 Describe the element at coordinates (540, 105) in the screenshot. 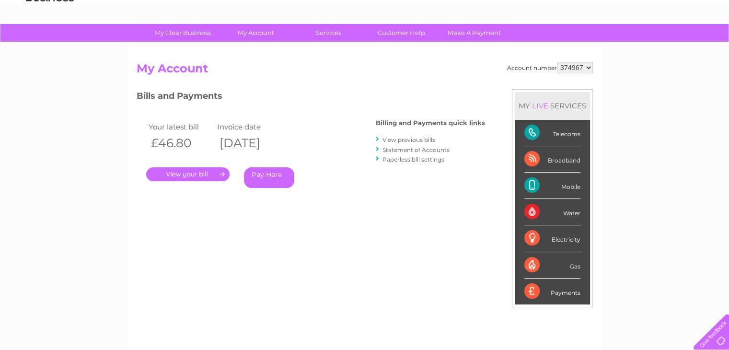

I see `div: LIVE` at that location.